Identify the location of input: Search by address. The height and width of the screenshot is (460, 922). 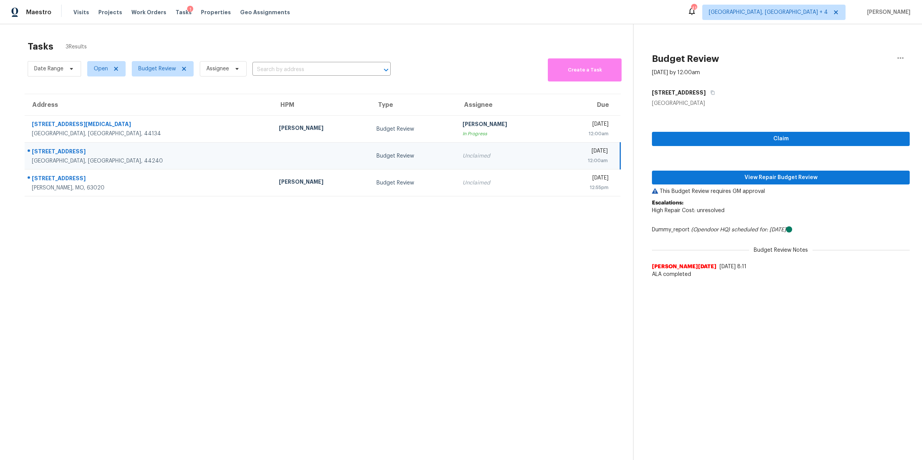
(311, 70).